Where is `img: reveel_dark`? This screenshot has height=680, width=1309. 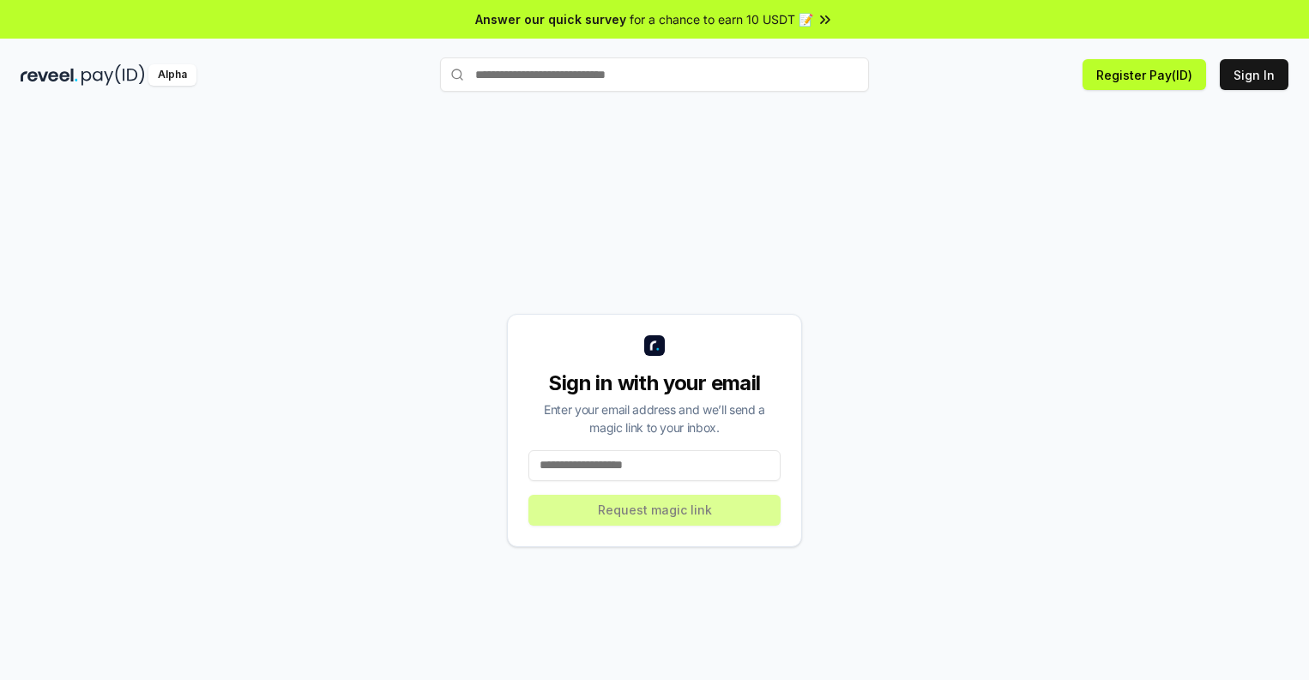
img: reveel_dark is located at coordinates (49, 75).